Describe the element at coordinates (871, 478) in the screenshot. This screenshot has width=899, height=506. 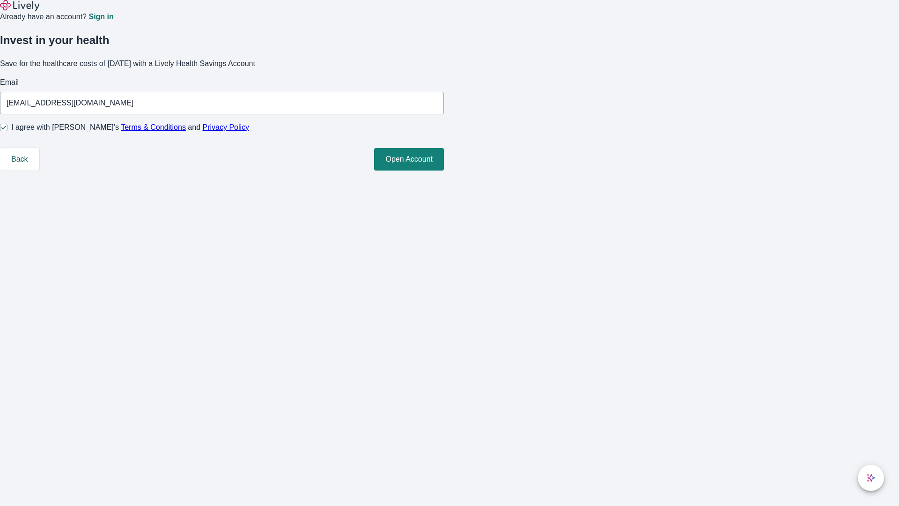
I see `button: chat` at that location.